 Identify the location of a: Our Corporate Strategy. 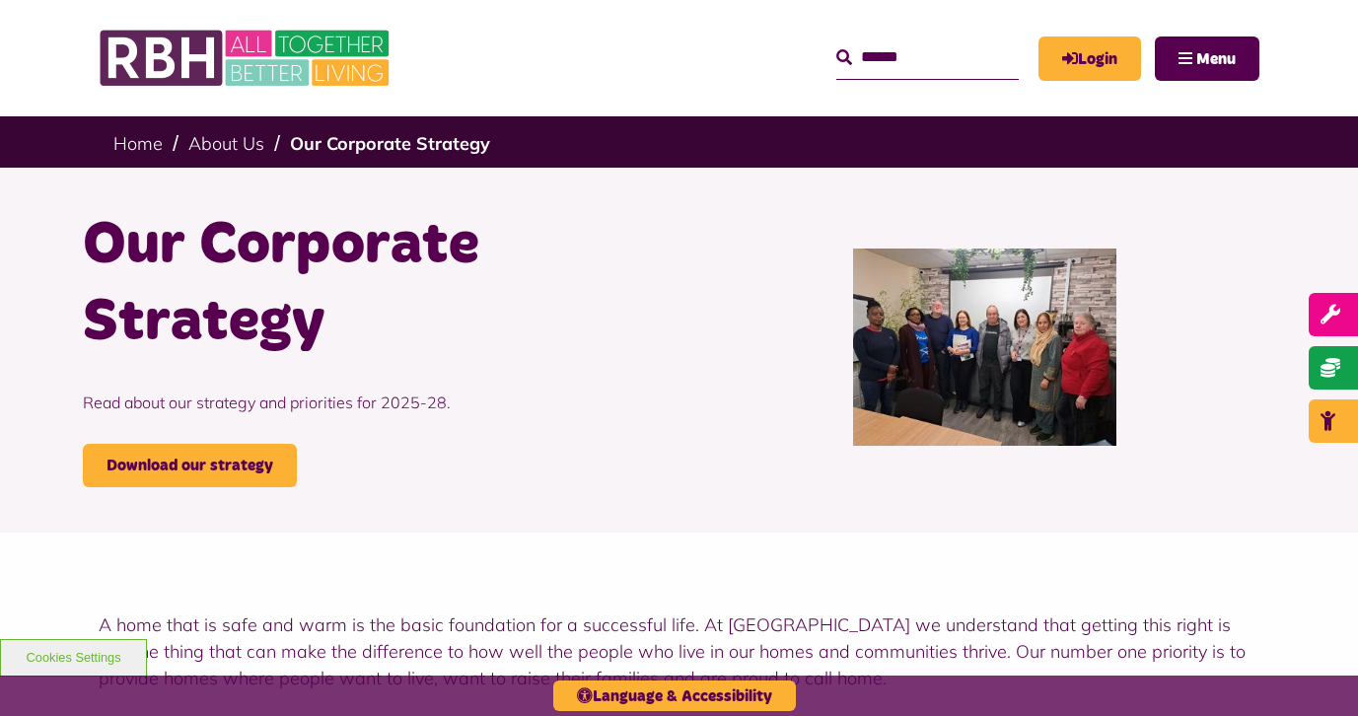
(390, 143).